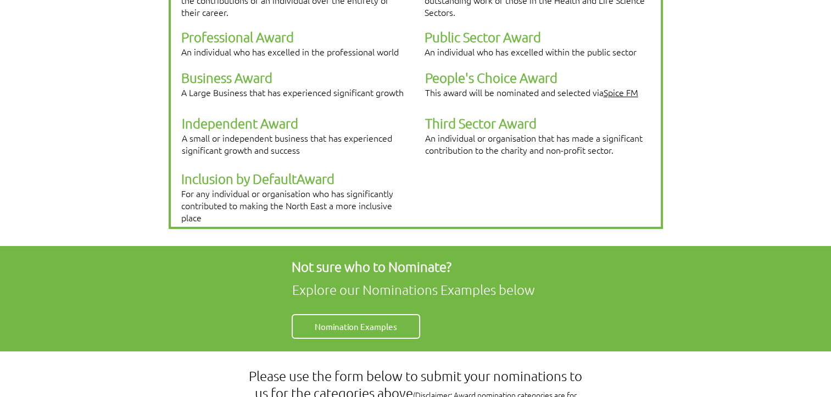 The image size is (831, 397). What do you see at coordinates (227, 77) in the screenshot?
I see `span: Business Award` at bounding box center [227, 77].